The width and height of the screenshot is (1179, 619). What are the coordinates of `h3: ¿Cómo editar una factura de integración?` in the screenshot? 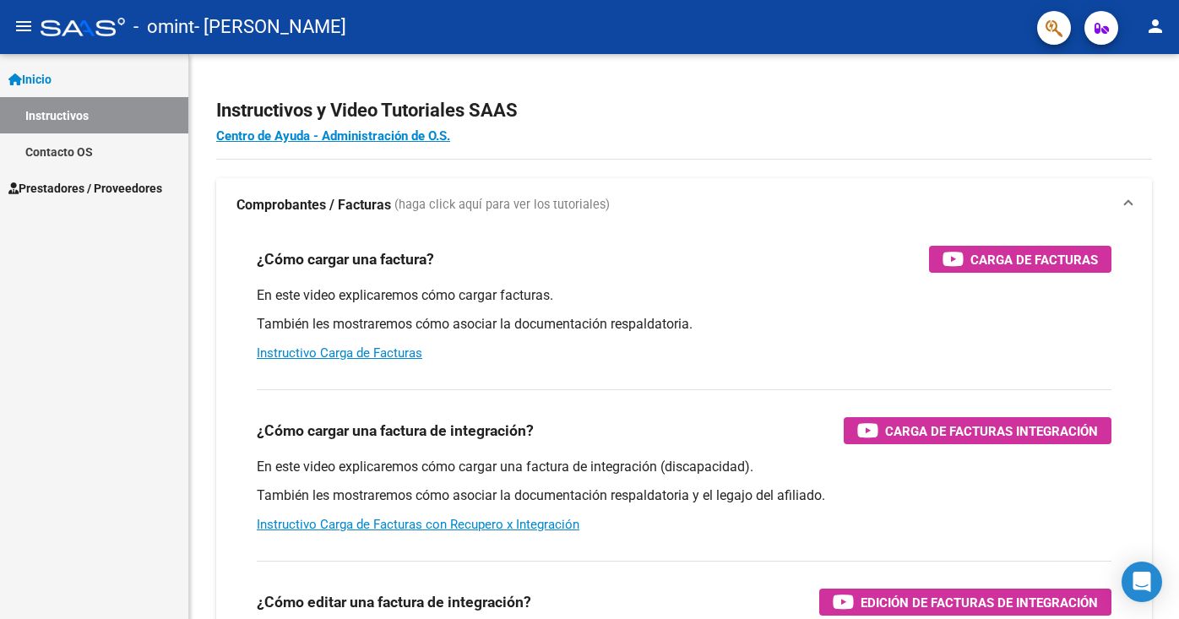 It's located at (393, 602).